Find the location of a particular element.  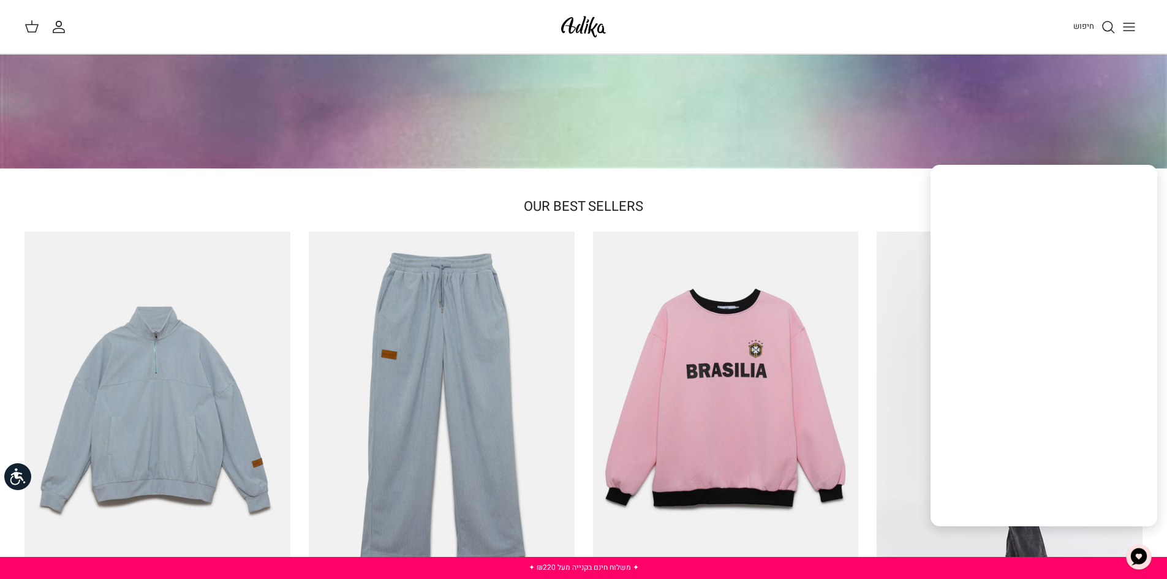

img: Adika IL is located at coordinates (583, 26).